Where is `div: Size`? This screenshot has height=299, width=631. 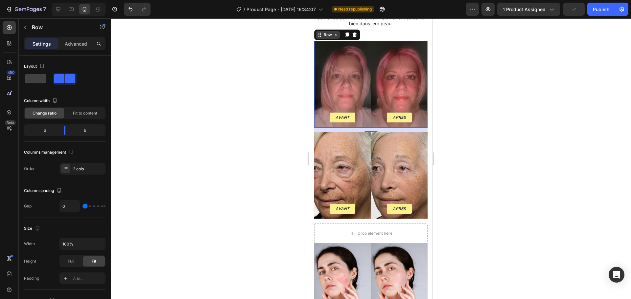 div: Size is located at coordinates (33, 229).